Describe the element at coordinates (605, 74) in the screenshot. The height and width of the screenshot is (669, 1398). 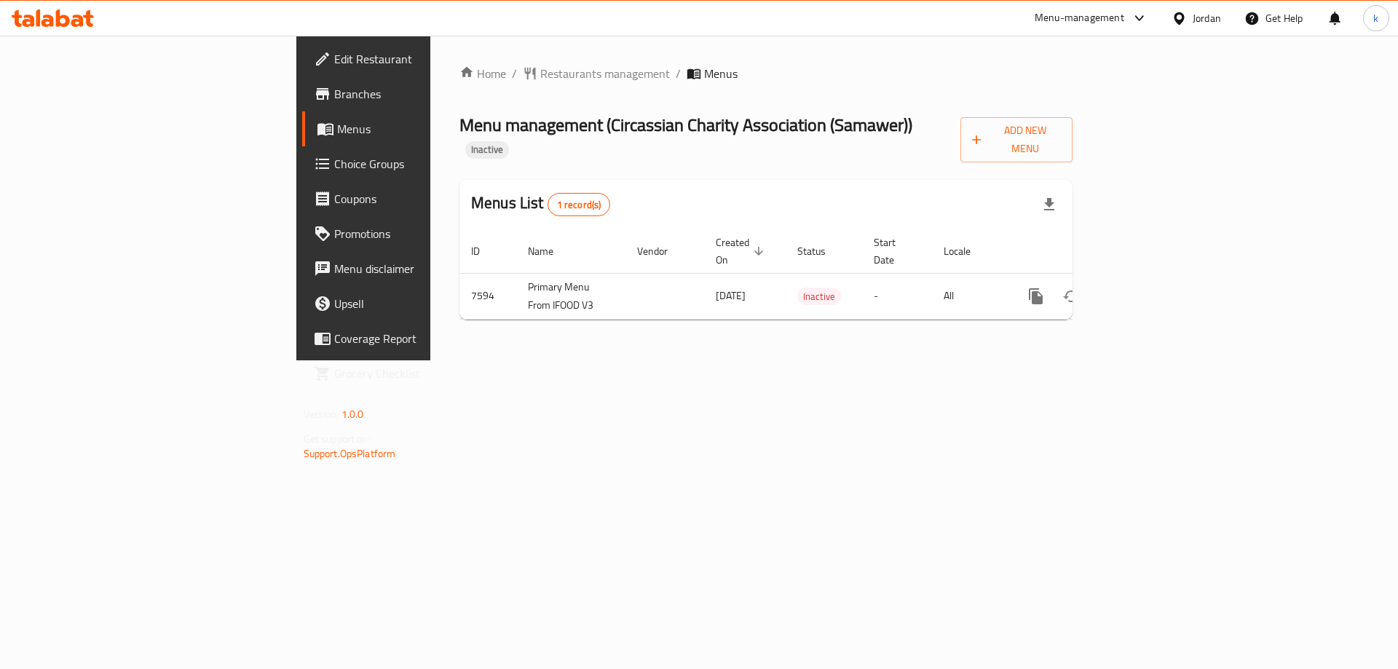
I see `span: Restaurants management` at that location.